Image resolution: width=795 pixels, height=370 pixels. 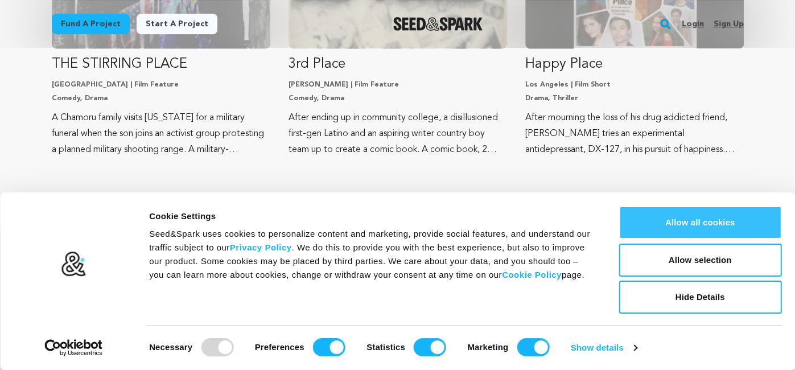 What do you see at coordinates (261, 247) in the screenshot?
I see `a: Privacy Policy` at bounding box center [261, 247].